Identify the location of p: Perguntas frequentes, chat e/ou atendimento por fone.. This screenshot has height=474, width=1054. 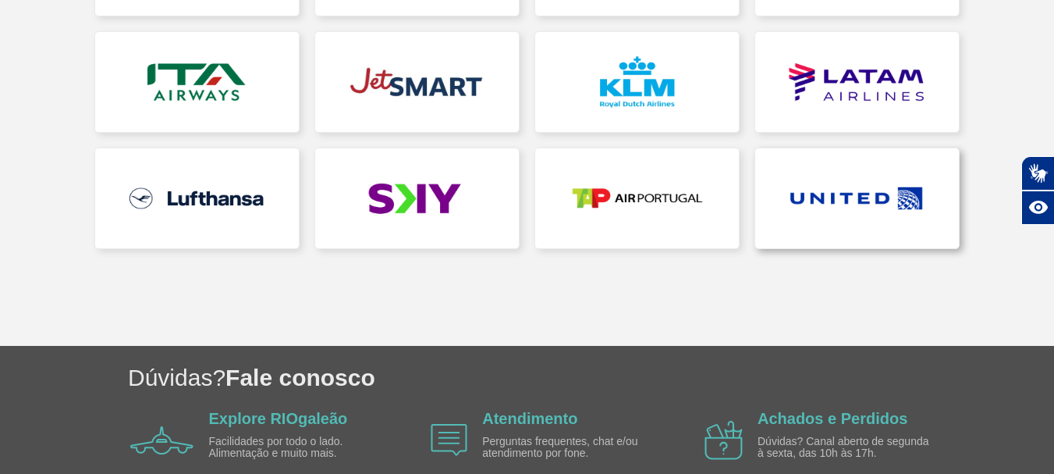
(572, 447).